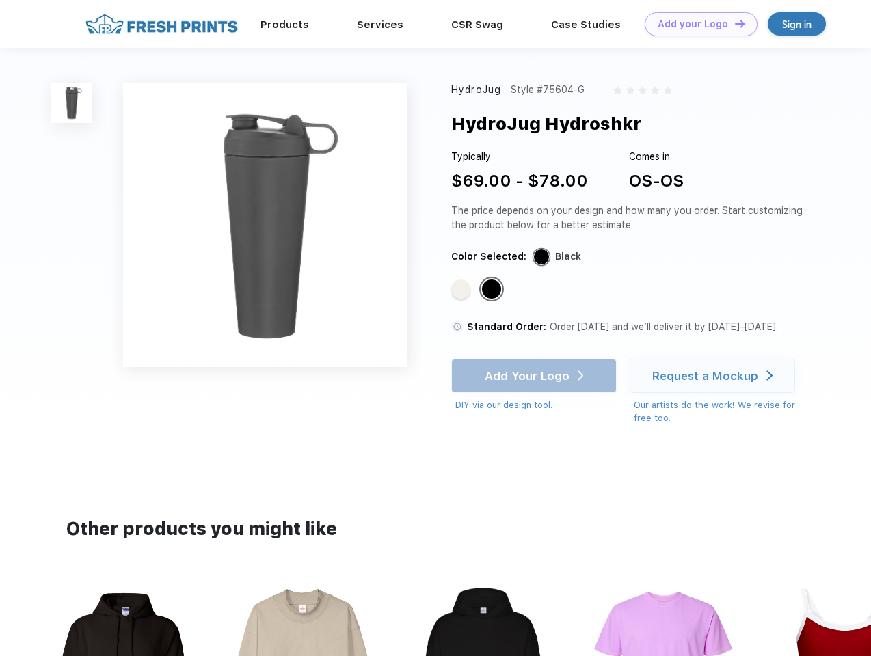  I want to click on img: standard order, so click(457, 327).